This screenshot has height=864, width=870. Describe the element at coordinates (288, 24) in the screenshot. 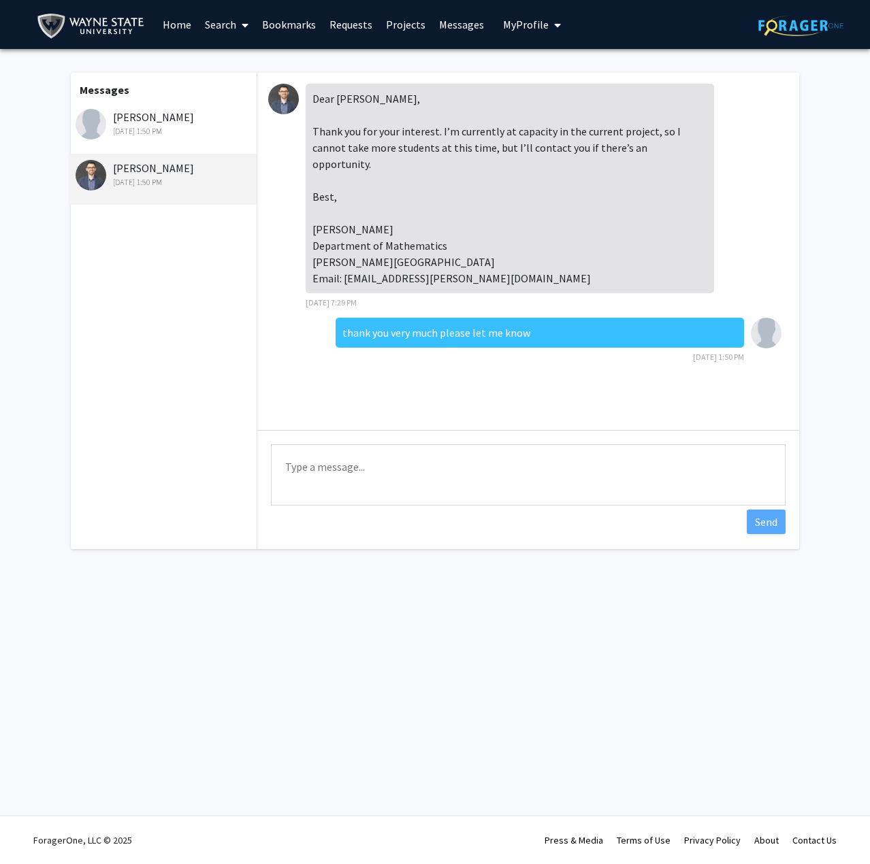

I see `a: Bookmarks` at that location.